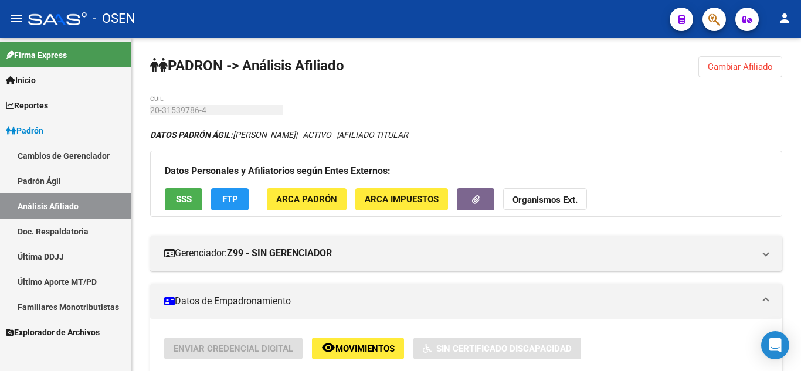 The height and width of the screenshot is (371, 801). Describe the element at coordinates (234, 349) in the screenshot. I see `span: Enviar Credencial Digital` at that location.